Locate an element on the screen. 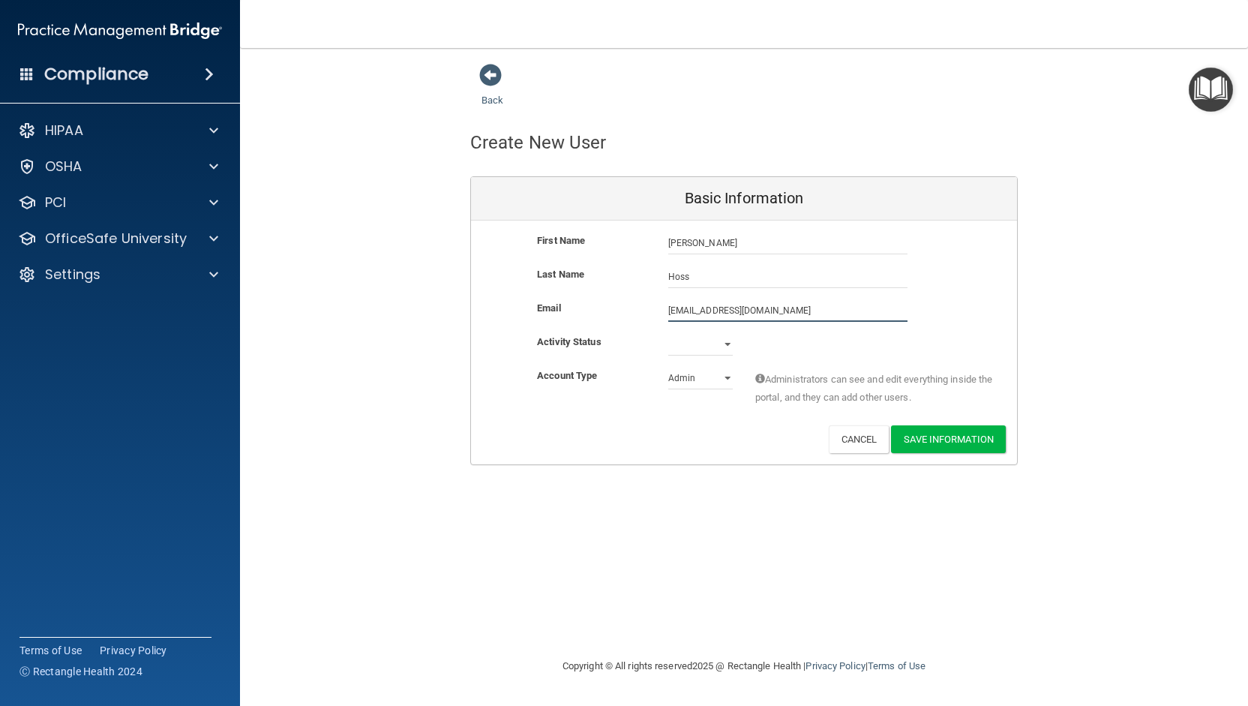 The image size is (1248, 706). button: Cancel is located at coordinates (859, 439).